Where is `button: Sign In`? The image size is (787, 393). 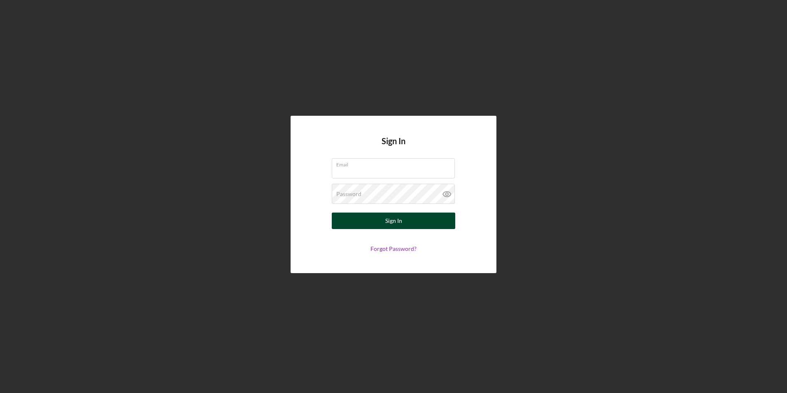
button: Sign In is located at coordinates (394, 221).